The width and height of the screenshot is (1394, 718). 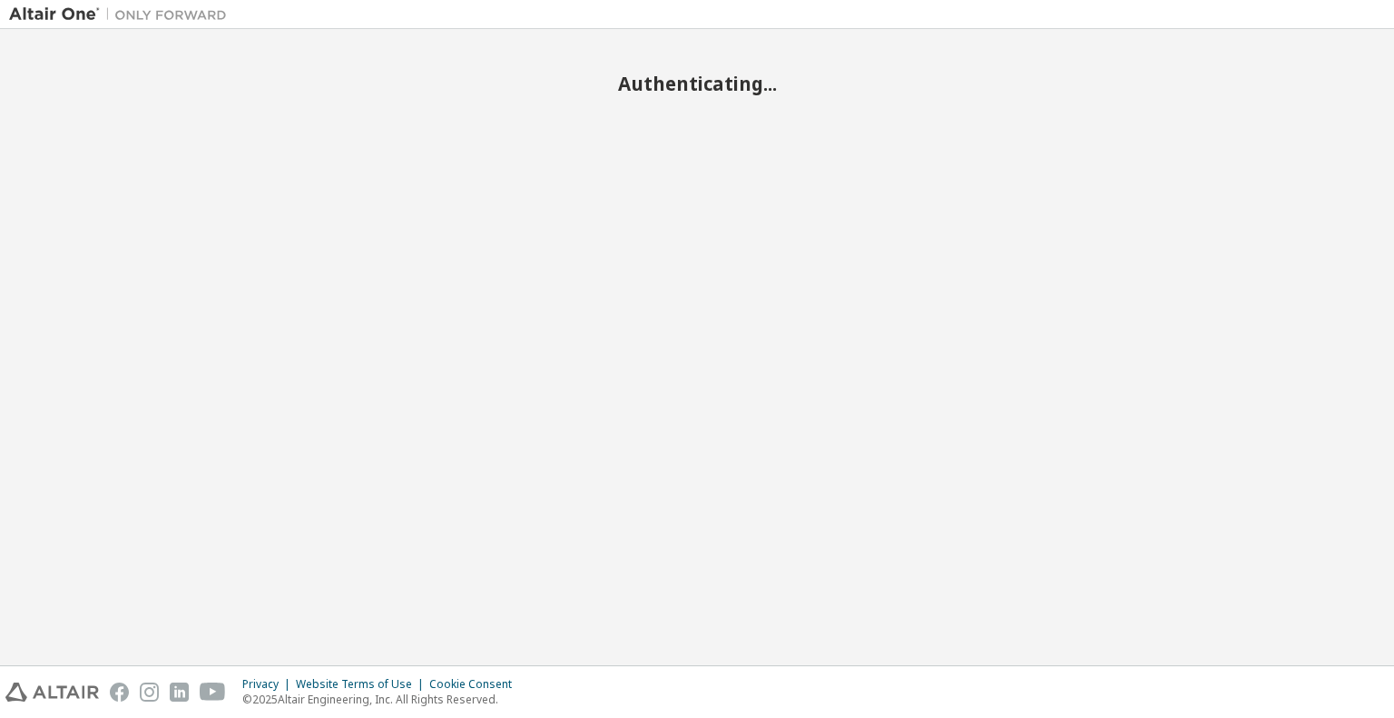 I want to click on img: facebook.svg, so click(x=119, y=691).